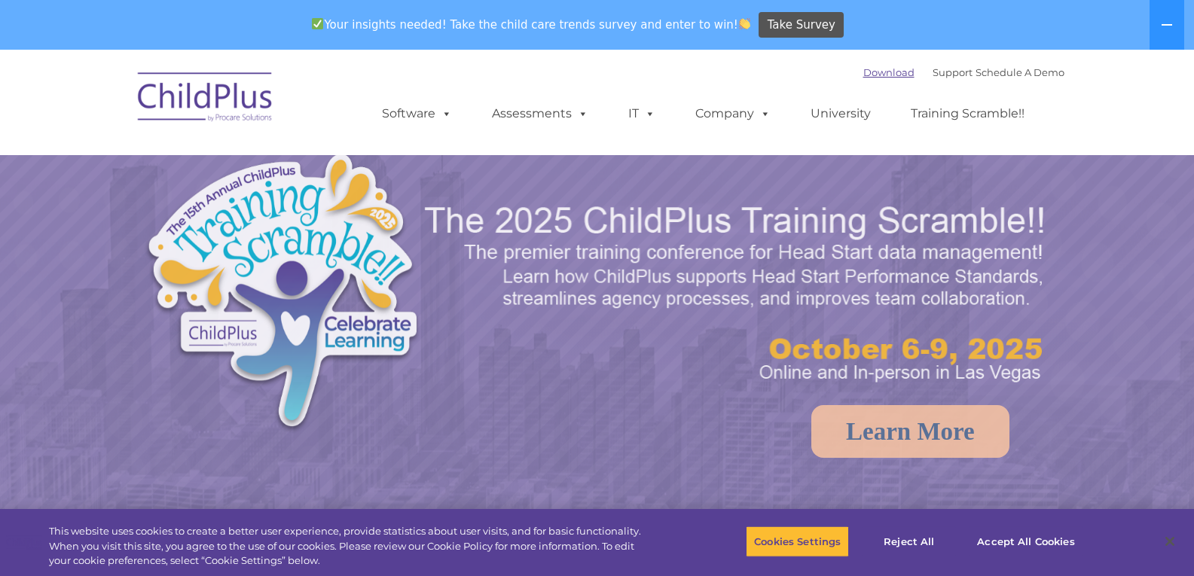 The height and width of the screenshot is (576, 1194). Describe the element at coordinates (733, 114) in the screenshot. I see `a: Company` at that location.